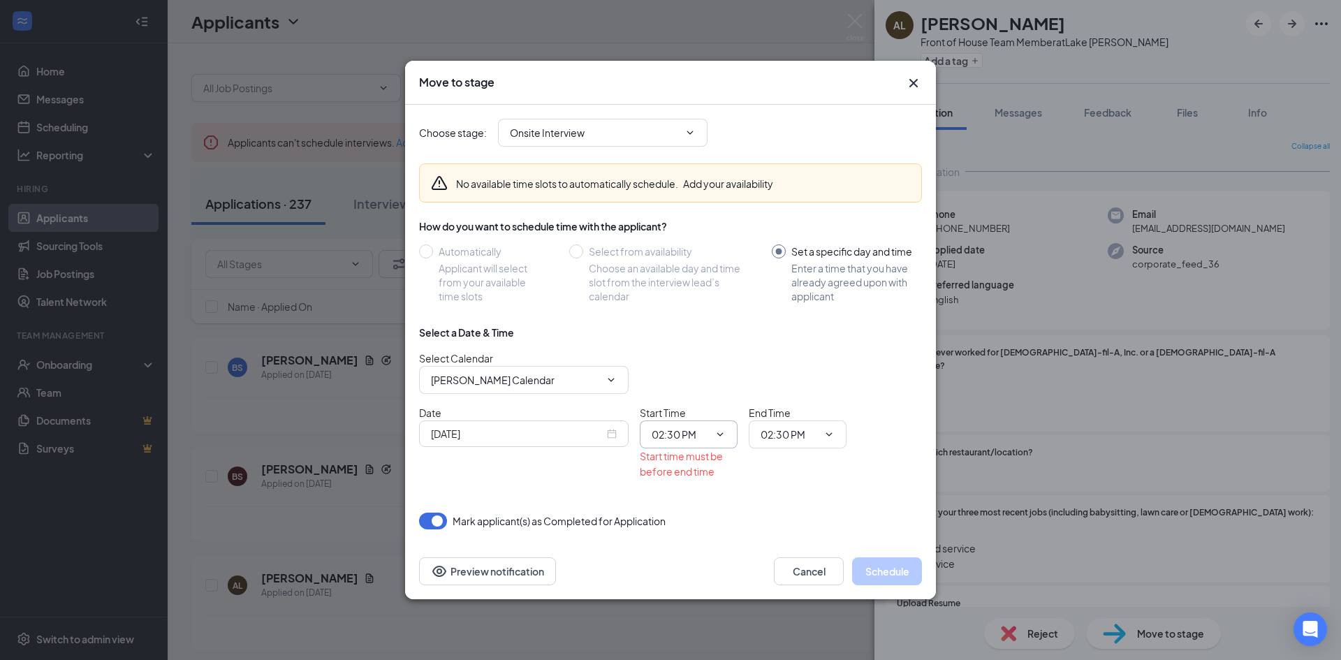  I want to click on button: Preview notificationEye, so click(487, 571).